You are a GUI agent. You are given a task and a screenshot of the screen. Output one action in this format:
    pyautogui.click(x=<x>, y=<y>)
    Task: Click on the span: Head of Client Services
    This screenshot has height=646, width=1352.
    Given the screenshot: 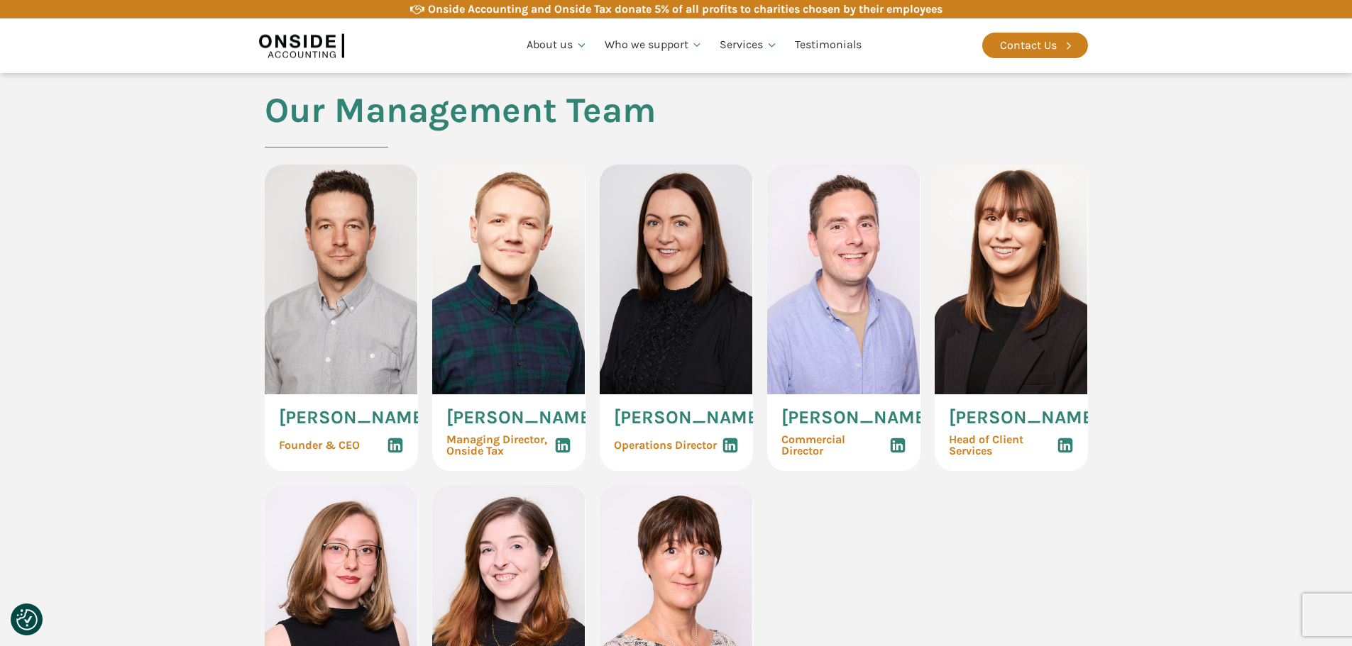 What is the action you would take?
    pyautogui.click(x=1003, y=446)
    